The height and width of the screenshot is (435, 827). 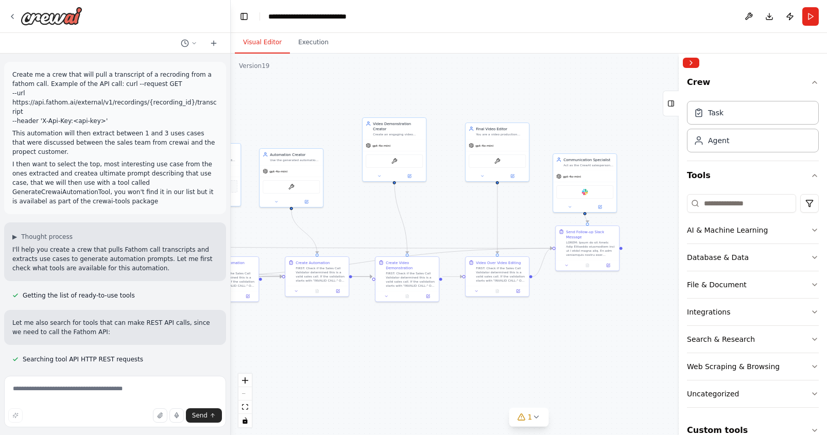 I want to click on button: Web Scraping & Browsing, so click(x=753, y=367).